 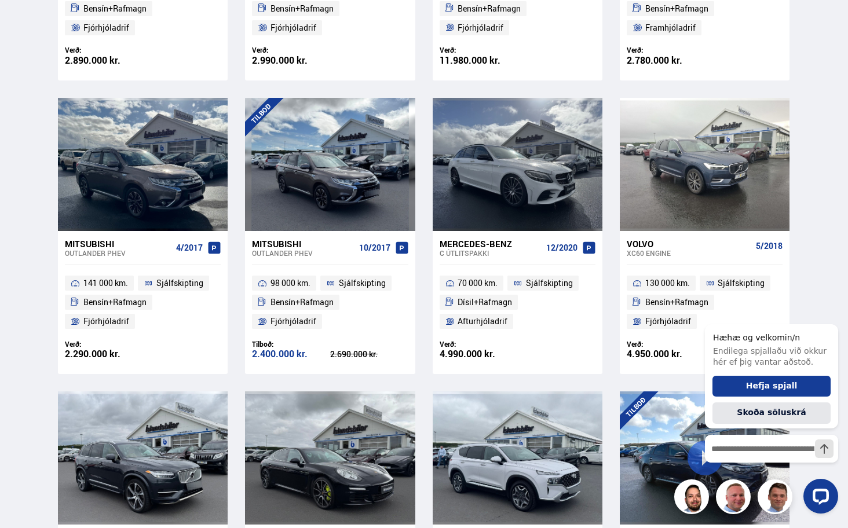 What do you see at coordinates (142, 302) in the screenshot?
I see `a: Mitsubishi Outlander PHEV 4/2017 141 000 km. Sjálfskipting Bensín+Rafmagn Fjórhjóladrif Verð: 2.2...` at bounding box center [142, 302].